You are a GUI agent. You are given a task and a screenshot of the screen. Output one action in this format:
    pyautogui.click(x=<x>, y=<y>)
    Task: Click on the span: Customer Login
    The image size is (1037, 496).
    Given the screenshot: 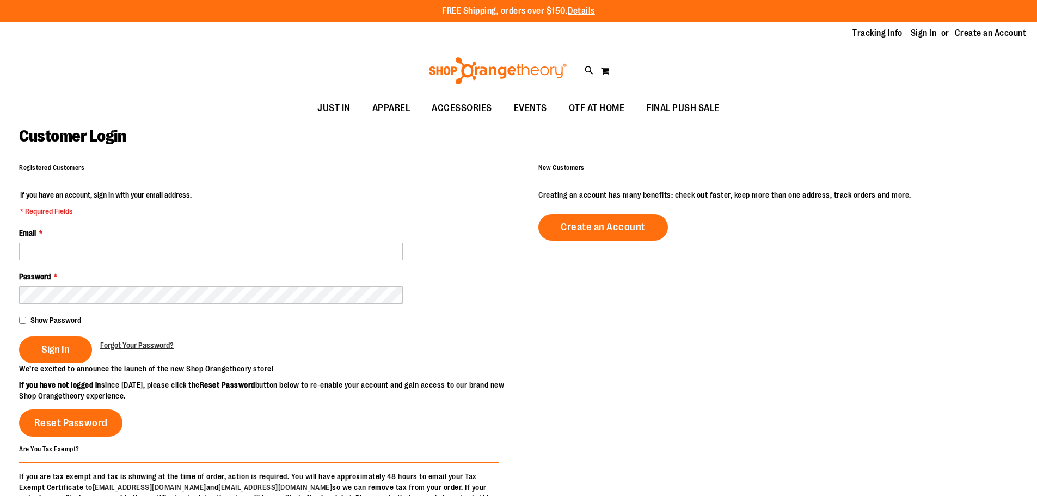 What is the action you would take?
    pyautogui.click(x=72, y=136)
    